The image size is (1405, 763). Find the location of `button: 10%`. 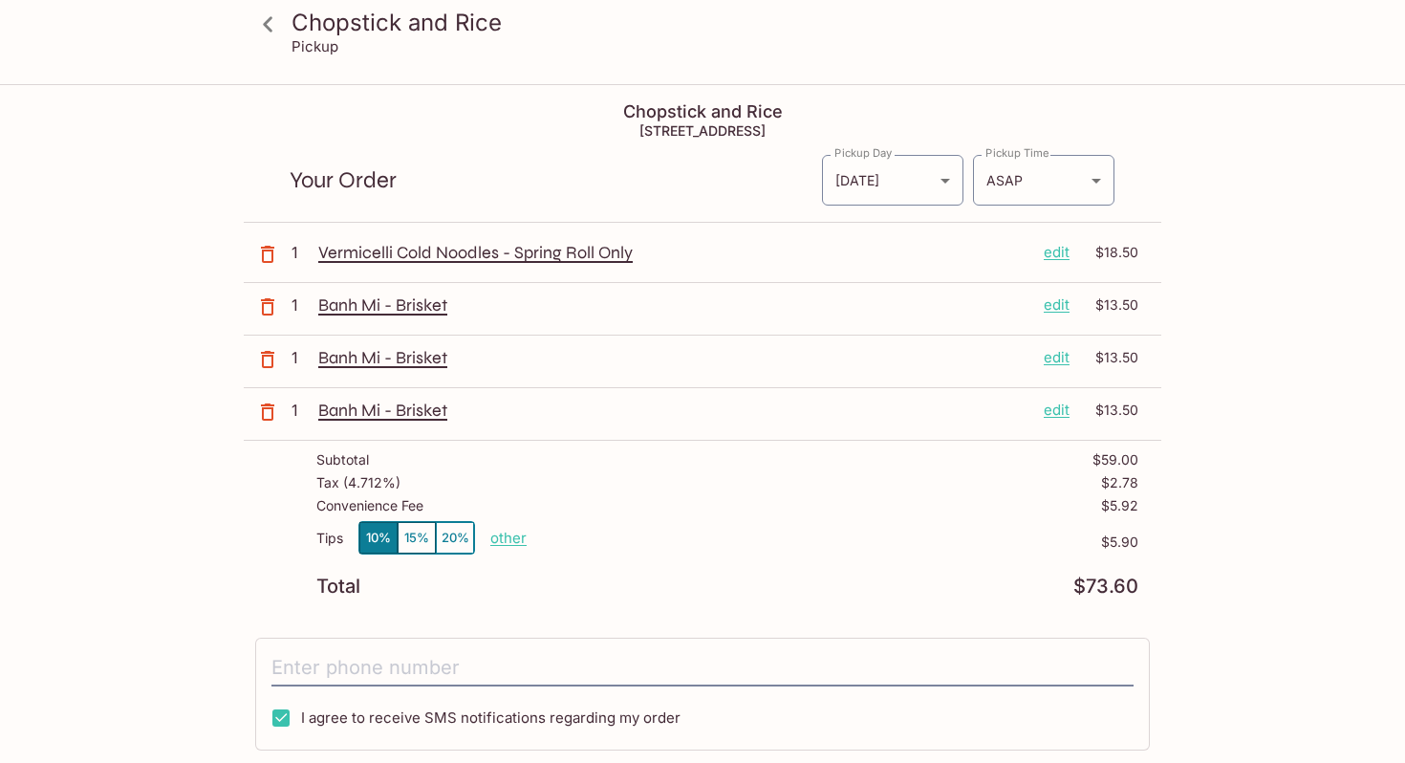

button: 10% is located at coordinates (379, 537).